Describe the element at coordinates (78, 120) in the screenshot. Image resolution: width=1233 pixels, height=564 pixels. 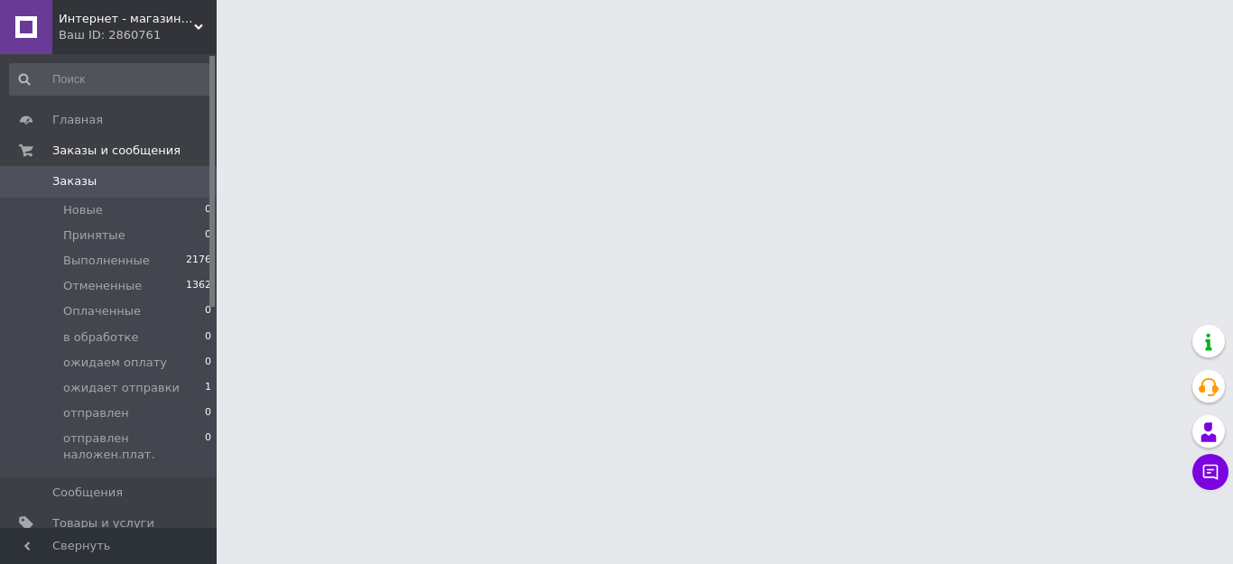
I see `span: Главная` at that location.